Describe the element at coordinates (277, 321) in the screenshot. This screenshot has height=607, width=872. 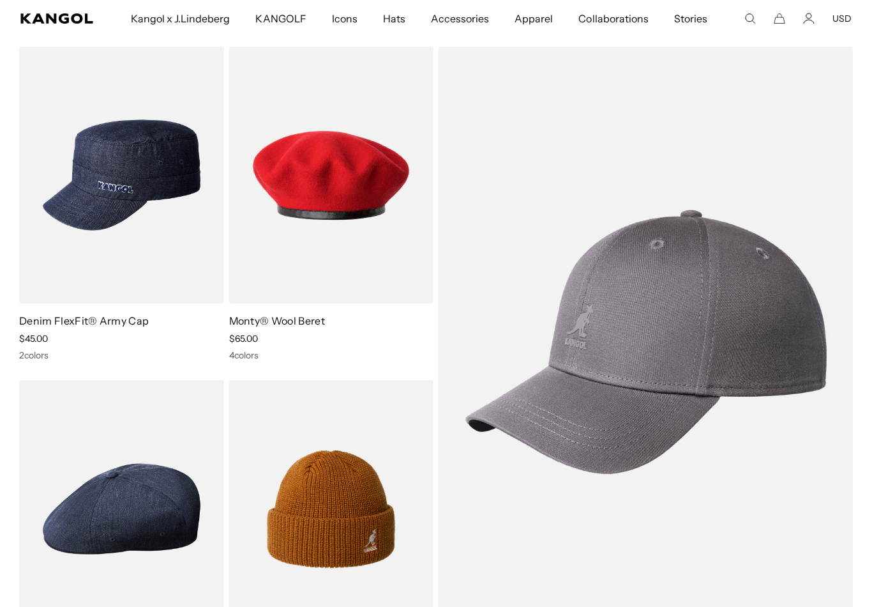
I see `a: Monty® Wool Beret` at that location.